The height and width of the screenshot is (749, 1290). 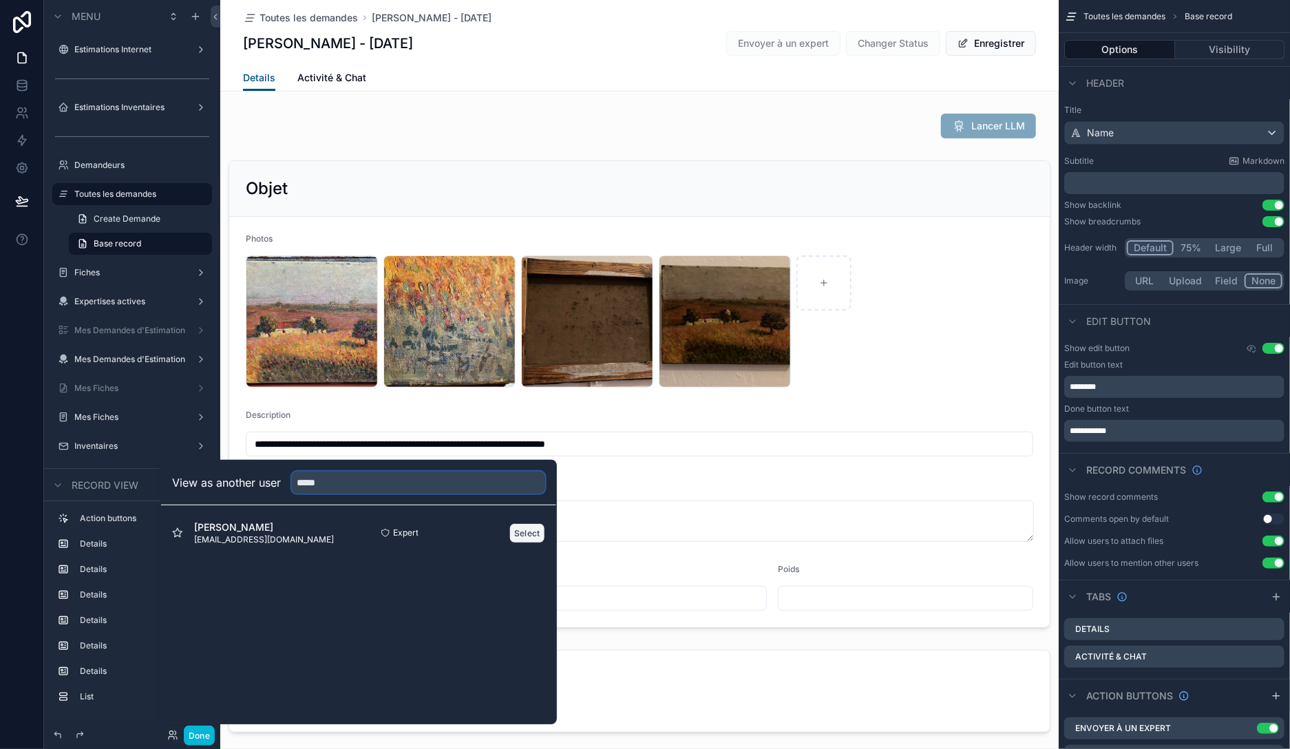 I want to click on div: Show record comments, so click(x=1111, y=497).